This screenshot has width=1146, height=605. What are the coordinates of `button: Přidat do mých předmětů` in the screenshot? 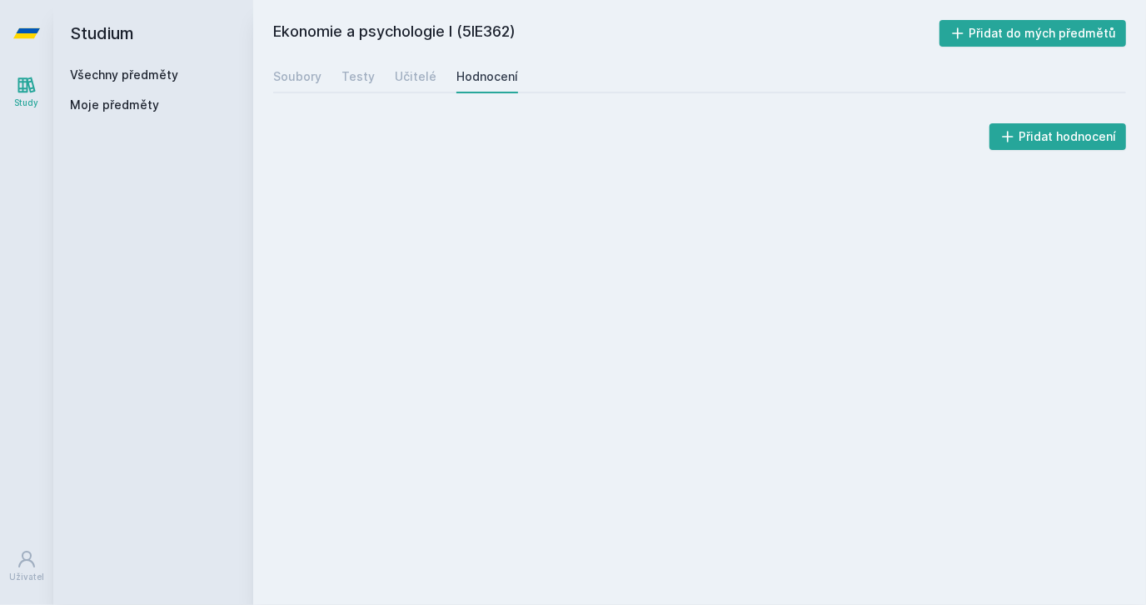 It's located at (1033, 33).